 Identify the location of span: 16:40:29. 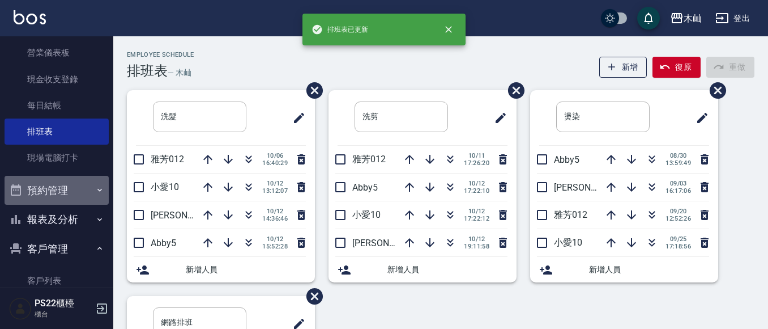
(275, 163).